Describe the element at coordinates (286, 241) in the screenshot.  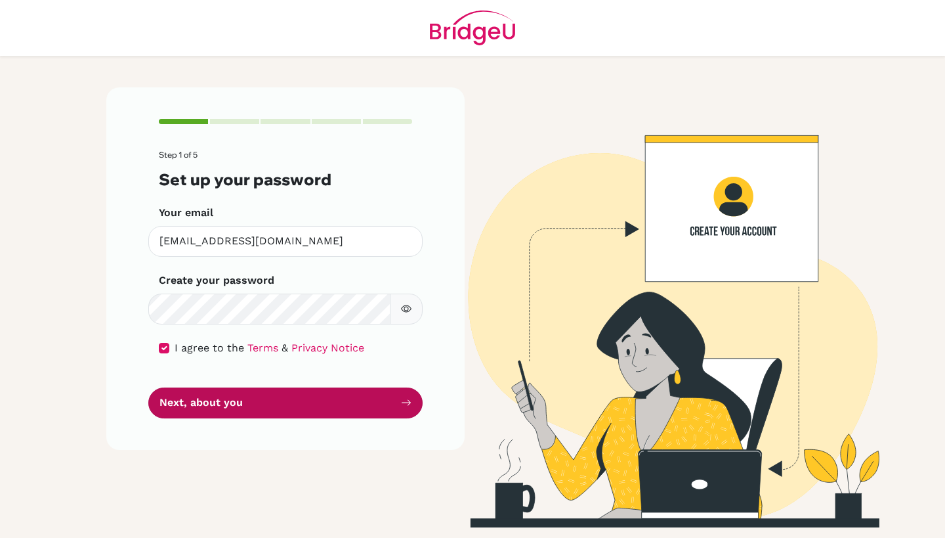
I see `input: Insert your email*` at that location.